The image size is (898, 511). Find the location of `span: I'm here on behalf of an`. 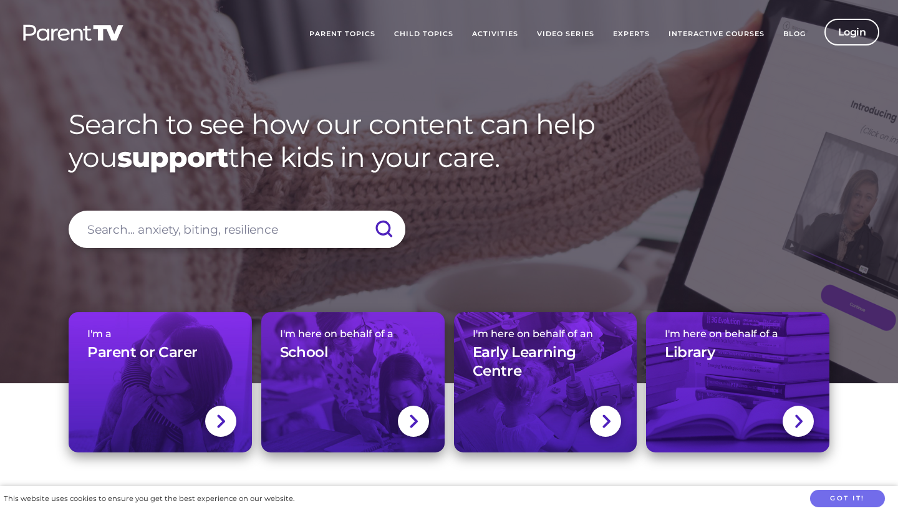

span: I'm here on behalf of an is located at coordinates (546, 334).